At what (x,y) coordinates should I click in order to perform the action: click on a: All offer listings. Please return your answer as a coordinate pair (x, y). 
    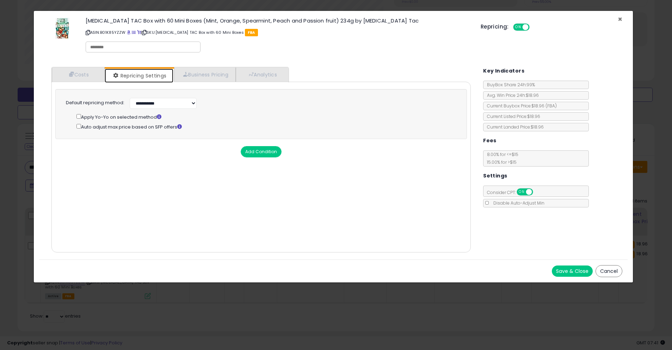
    Looking at the image, I should click on (134, 32).